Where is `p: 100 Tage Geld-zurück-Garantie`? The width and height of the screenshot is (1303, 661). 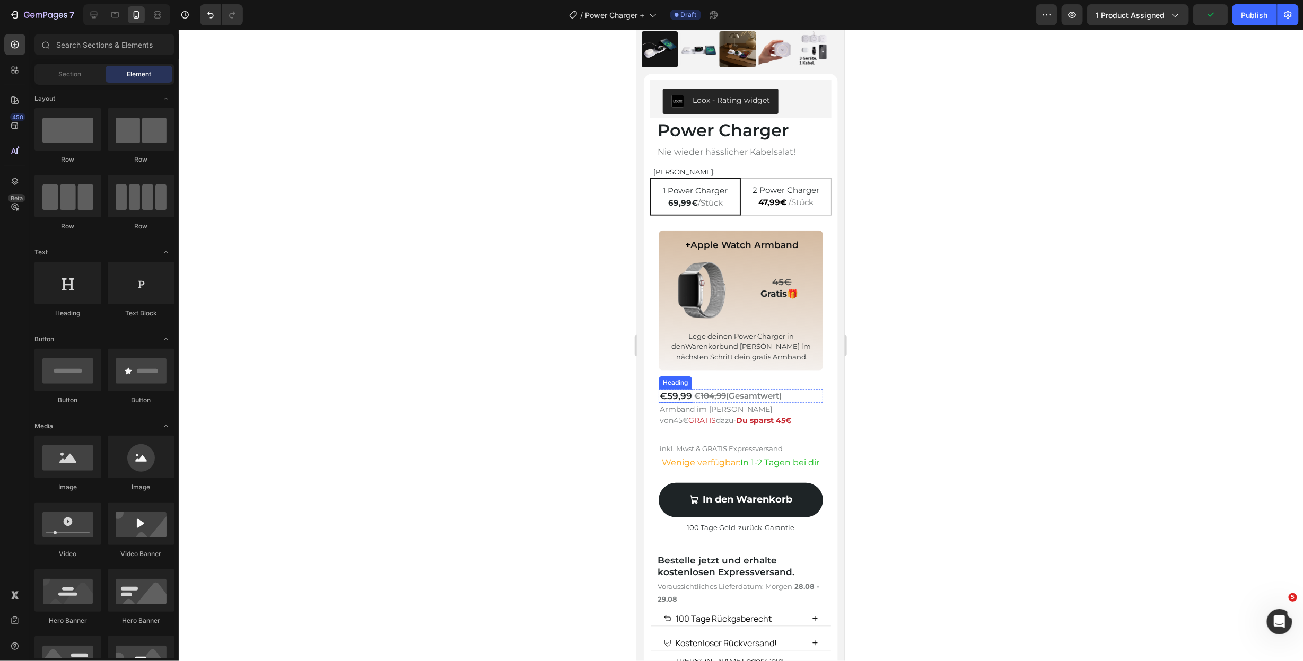
p: 100 Tage Geld-zurück-Garantie is located at coordinates (103, 499).